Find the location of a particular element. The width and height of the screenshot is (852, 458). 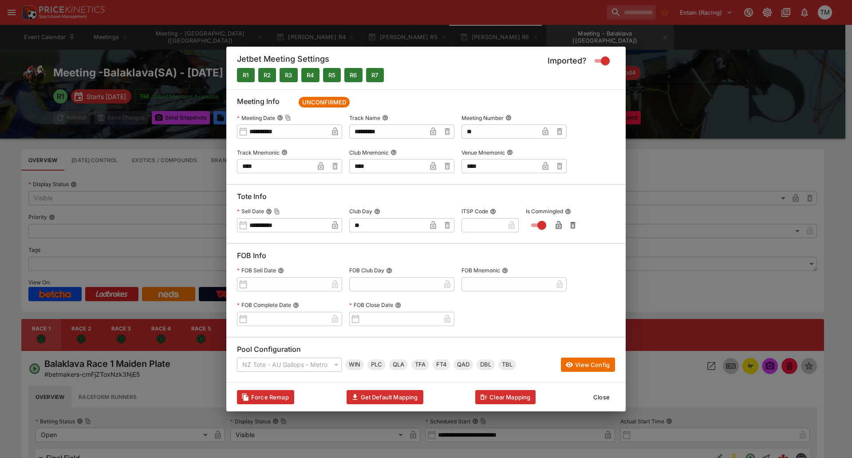

p: FOB Mnemonic is located at coordinates (481, 270).